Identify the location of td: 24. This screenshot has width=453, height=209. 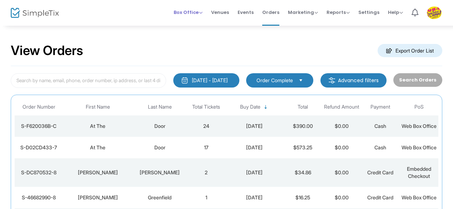
(206, 126).